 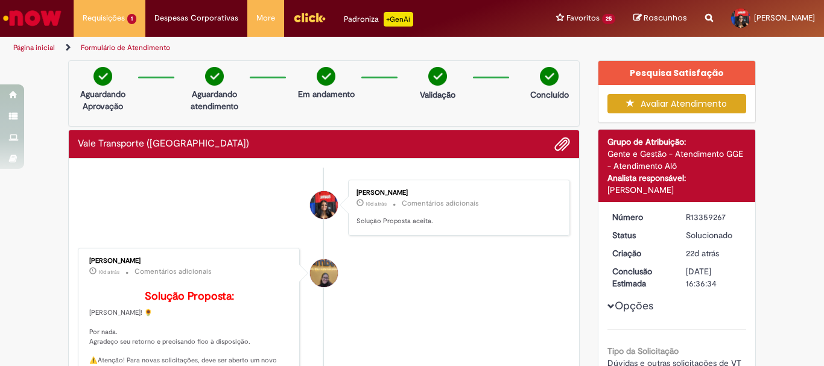 What do you see at coordinates (640, 217) in the screenshot?
I see `dt: Número` at bounding box center [640, 217].